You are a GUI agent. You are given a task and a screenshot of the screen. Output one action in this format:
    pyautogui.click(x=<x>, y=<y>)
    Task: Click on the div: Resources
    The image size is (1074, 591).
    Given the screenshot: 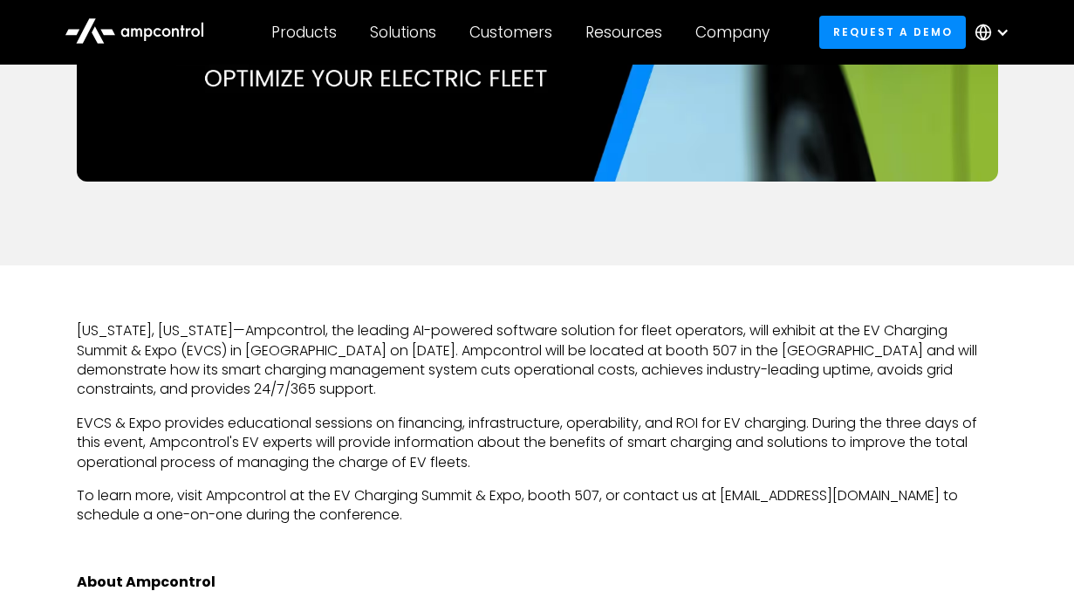 What is the action you would take?
    pyautogui.click(x=624, y=32)
    